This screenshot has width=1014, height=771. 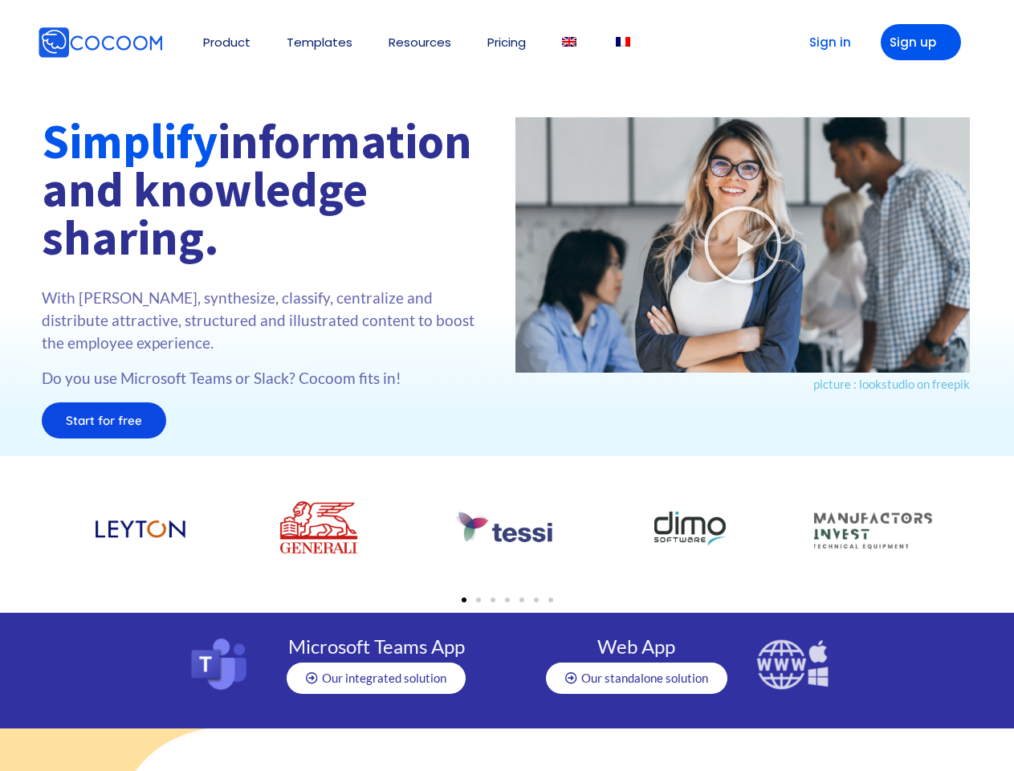 I want to click on a: Sign in, so click(x=825, y=42).